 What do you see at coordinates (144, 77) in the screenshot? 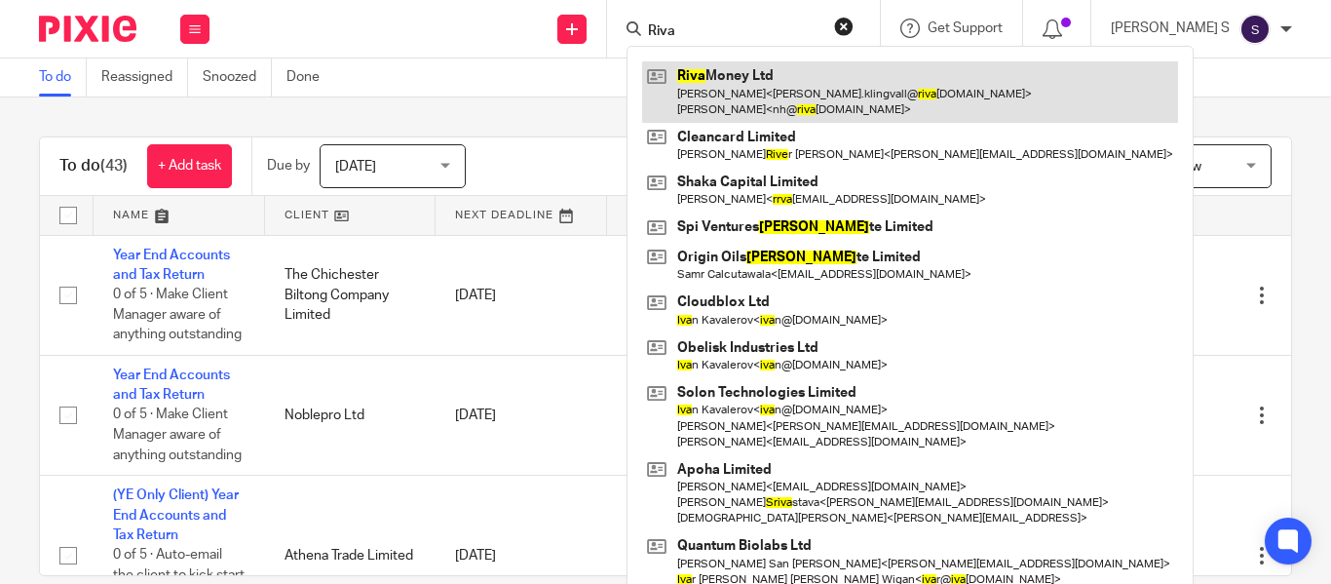
I see `a: Reassigned` at bounding box center [144, 77].